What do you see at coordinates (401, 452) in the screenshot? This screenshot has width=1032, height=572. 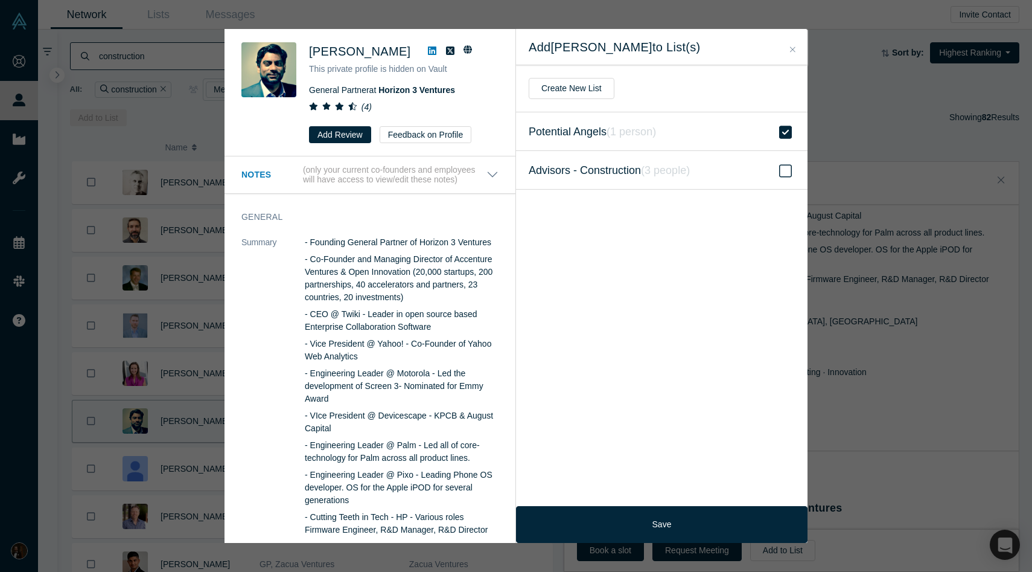 I see `p: - Engineering Leader @ Palm - Led all of core-technology for Palm across all product lines.` at bounding box center [401, 452].